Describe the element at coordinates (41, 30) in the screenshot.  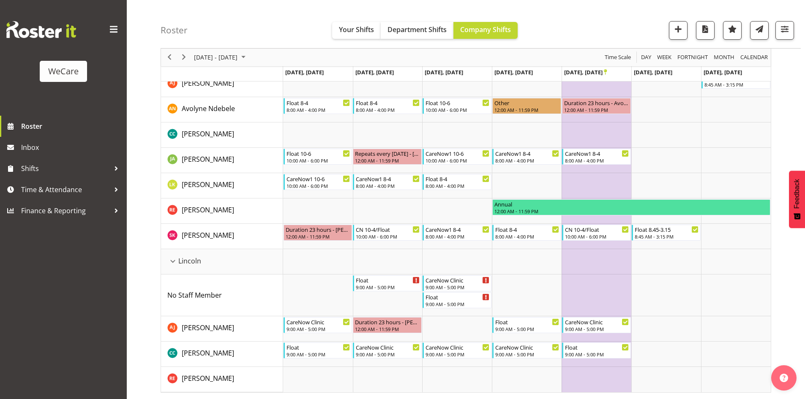
I see `img: Rosterit website logo` at that location.